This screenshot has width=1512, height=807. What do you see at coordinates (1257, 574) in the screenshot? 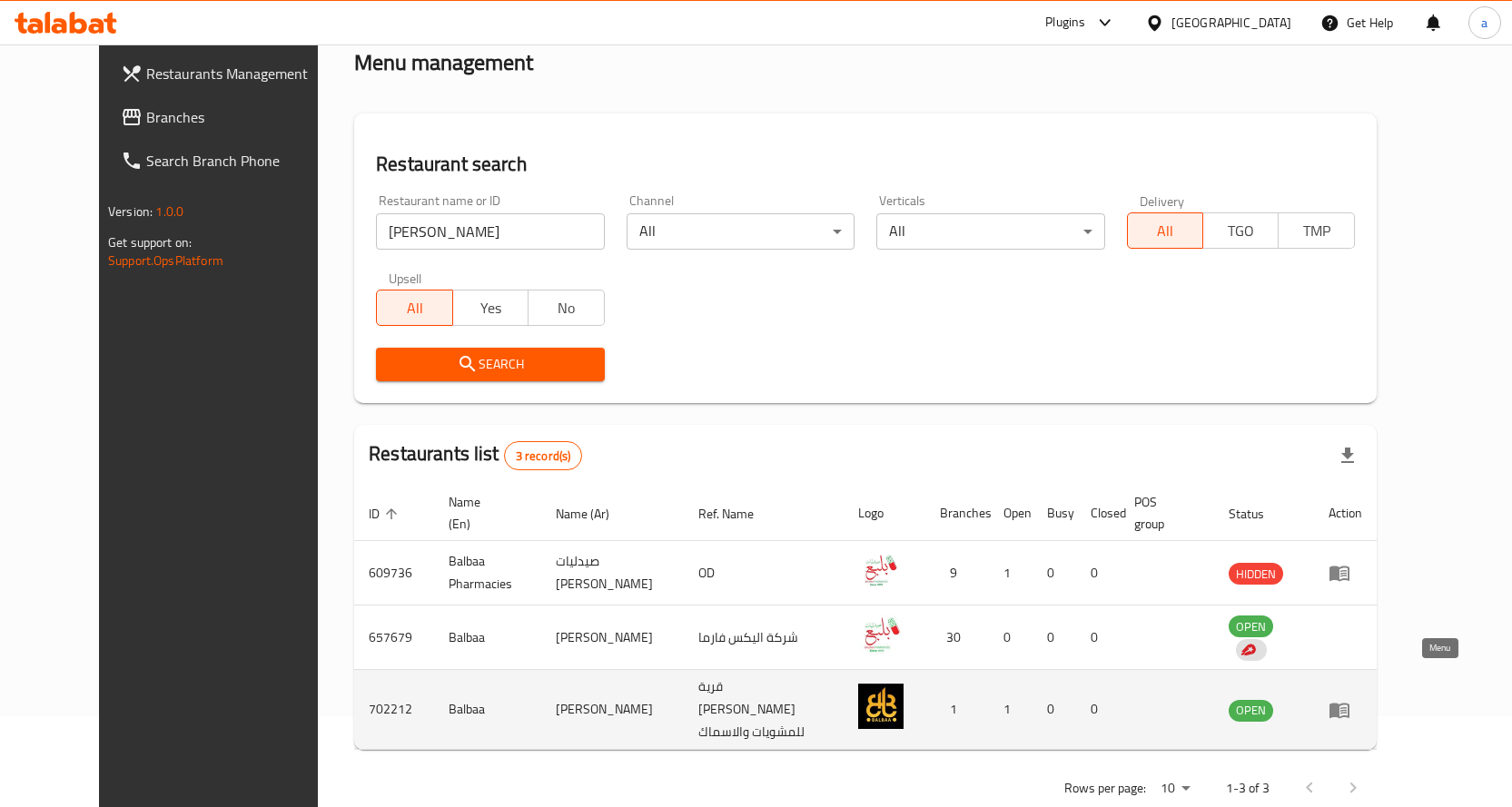
I see `span: HIDDEN` at bounding box center [1257, 574].